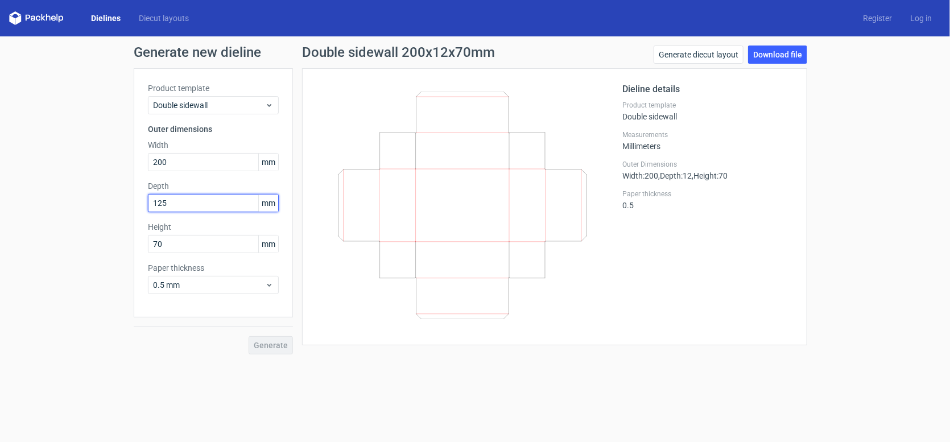 This screenshot has height=442, width=950. Describe the element at coordinates (707, 140) in the screenshot. I see `div: Millimeters` at that location.